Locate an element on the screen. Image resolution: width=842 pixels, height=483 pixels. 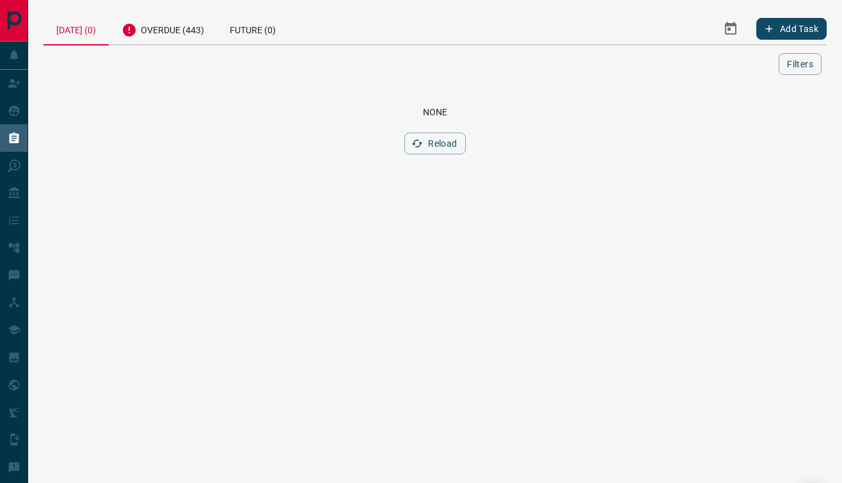
div: Overdue (443) is located at coordinates (163, 28).